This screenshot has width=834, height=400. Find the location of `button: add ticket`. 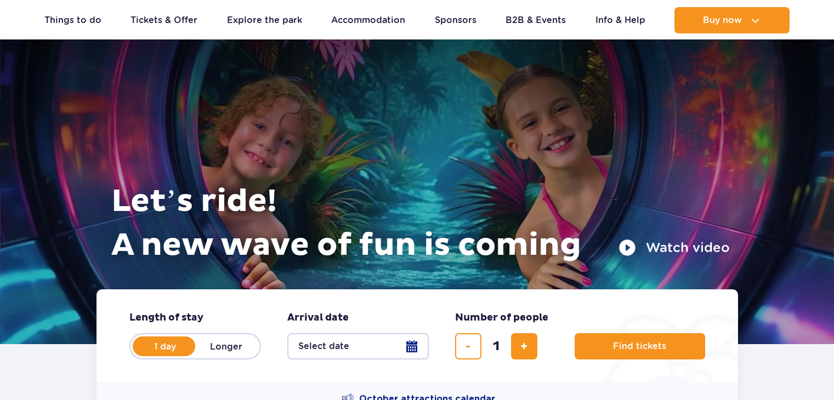

button: add ticket is located at coordinates (524, 346).